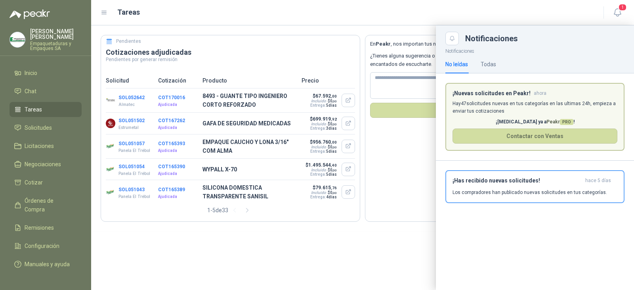 Image resolution: width=634 pixels, height=290 pixels. I want to click on div: Notificaciones, so click(545, 38).